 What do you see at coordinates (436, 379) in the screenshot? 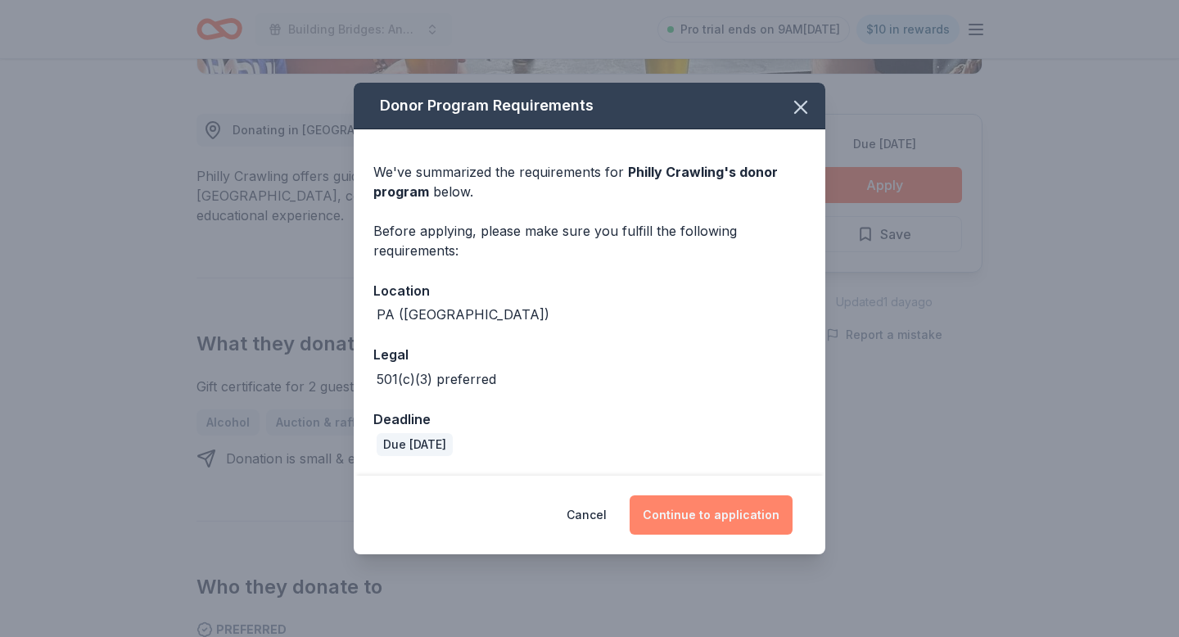
I see `div: 501(c)(3) preferred` at bounding box center [436, 379].